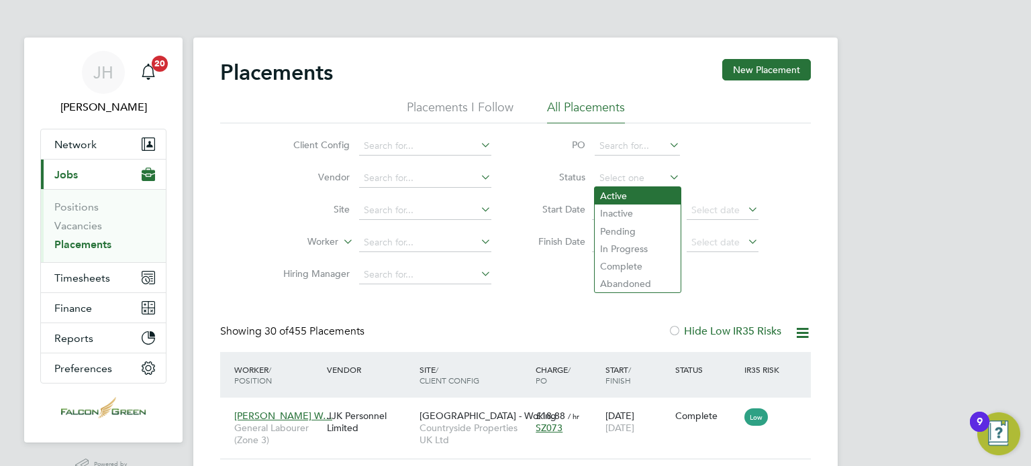  What do you see at coordinates (103, 72) in the screenshot?
I see `span: JH` at bounding box center [103, 72].